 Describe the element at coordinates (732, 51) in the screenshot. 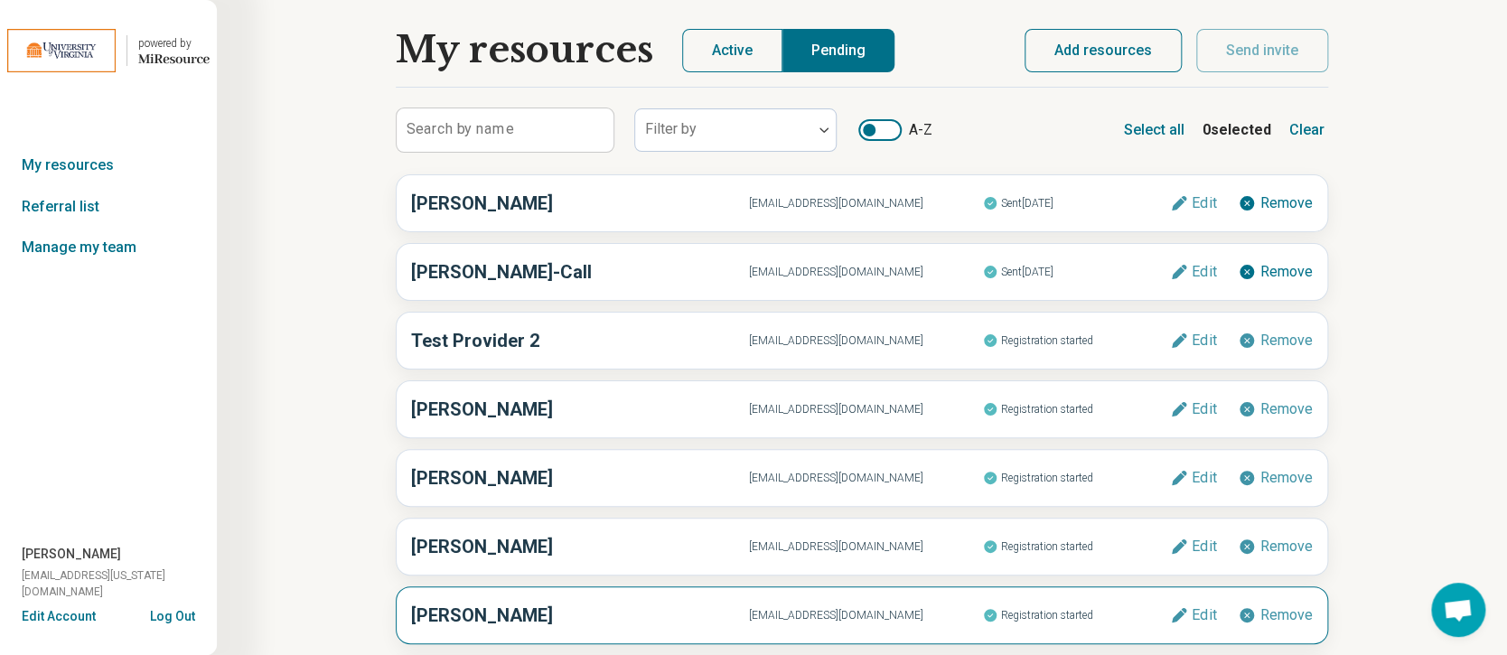

I see `button: Active` at that location.